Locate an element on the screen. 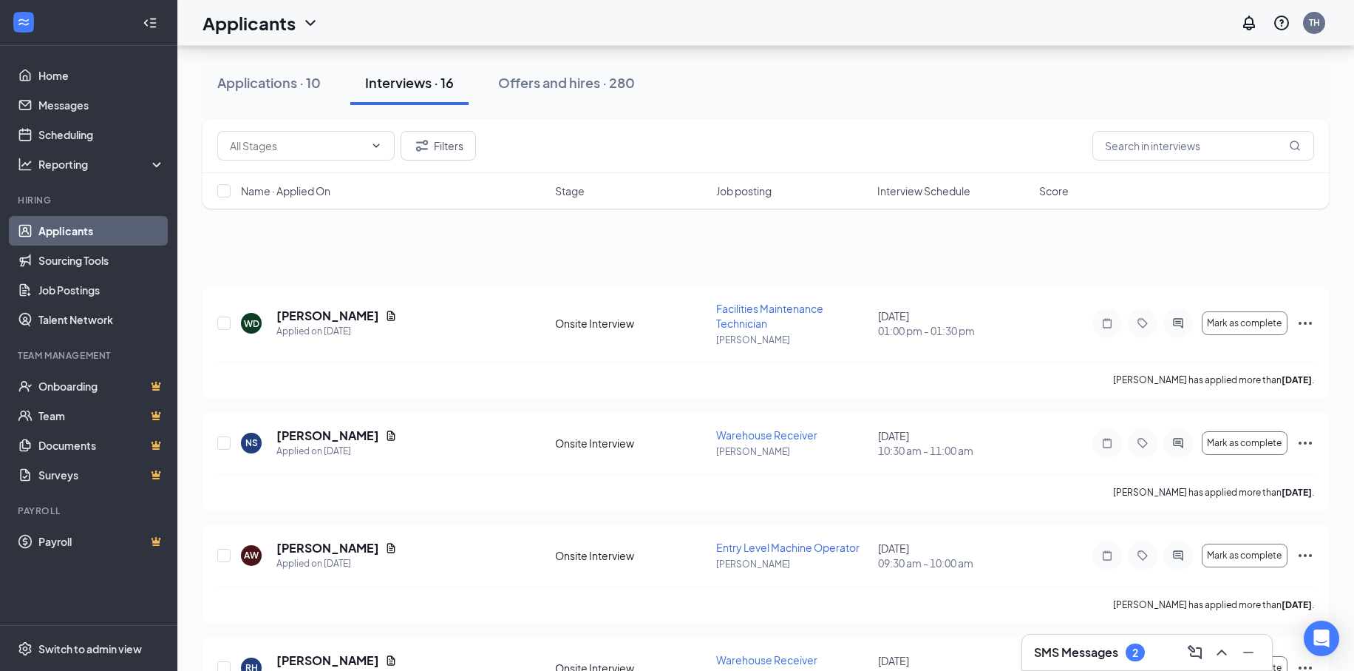 The height and width of the screenshot is (671, 1354). a: Job Postings is located at coordinates (101, 290).